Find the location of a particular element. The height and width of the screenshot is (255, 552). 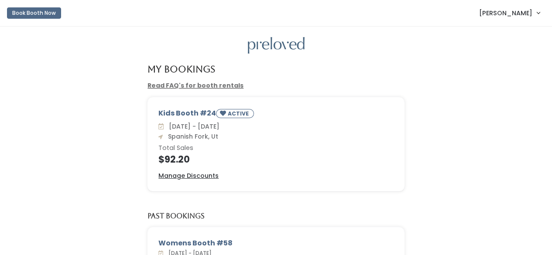

u: Manage Discounts is located at coordinates (188, 176).